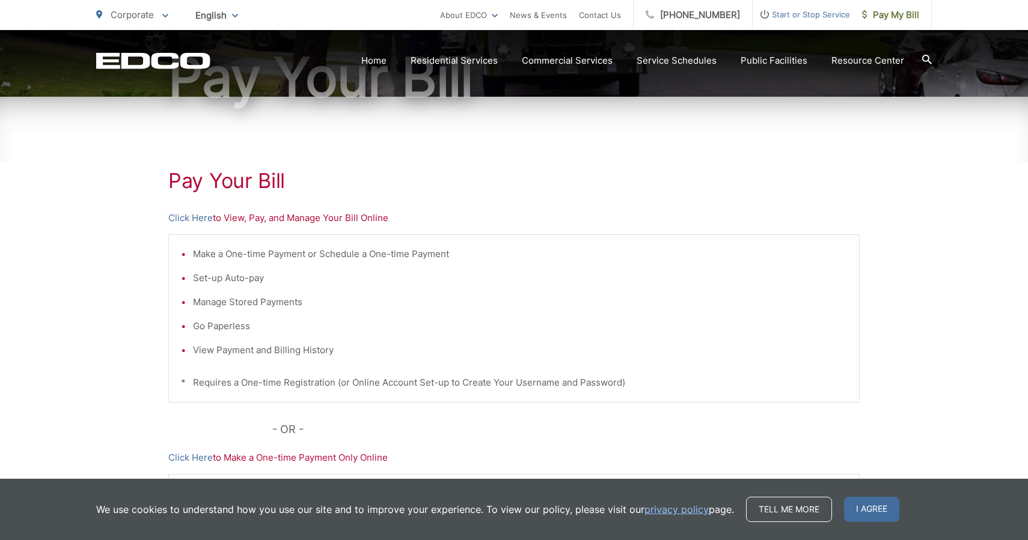  I want to click on a: Commercial Services, so click(567, 61).